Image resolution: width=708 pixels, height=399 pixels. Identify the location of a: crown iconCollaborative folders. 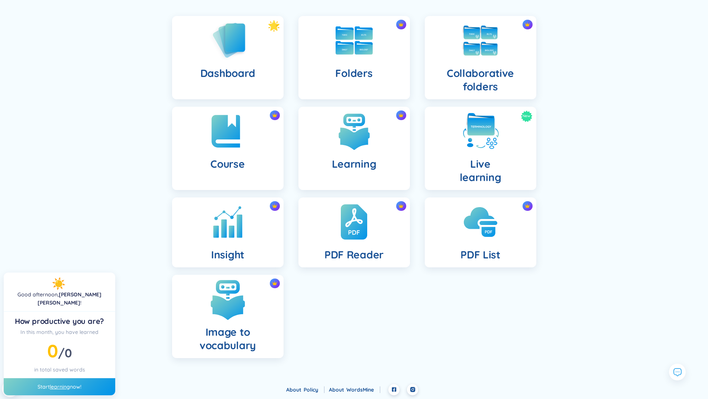
(480, 58).